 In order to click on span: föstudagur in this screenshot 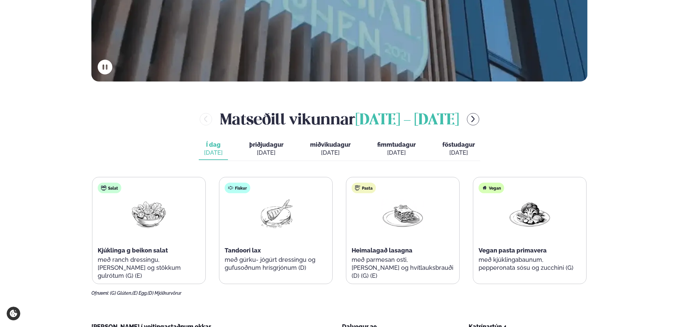, I will do `click(459, 144)`.